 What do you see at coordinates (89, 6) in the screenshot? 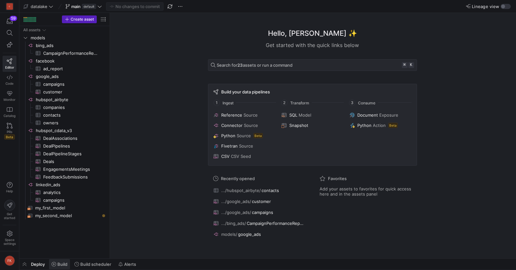
I see `span: default` at bounding box center [89, 6].